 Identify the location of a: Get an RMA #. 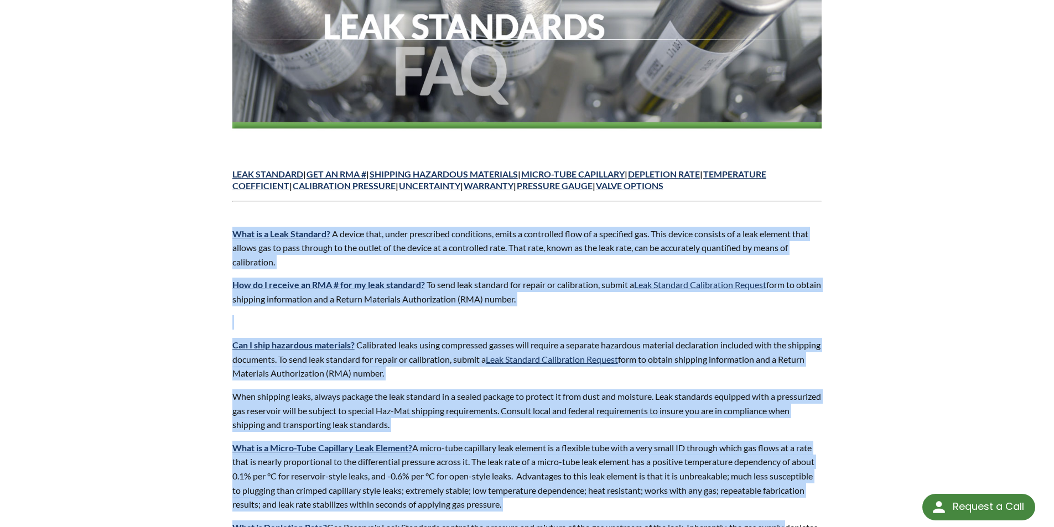
(336, 174).